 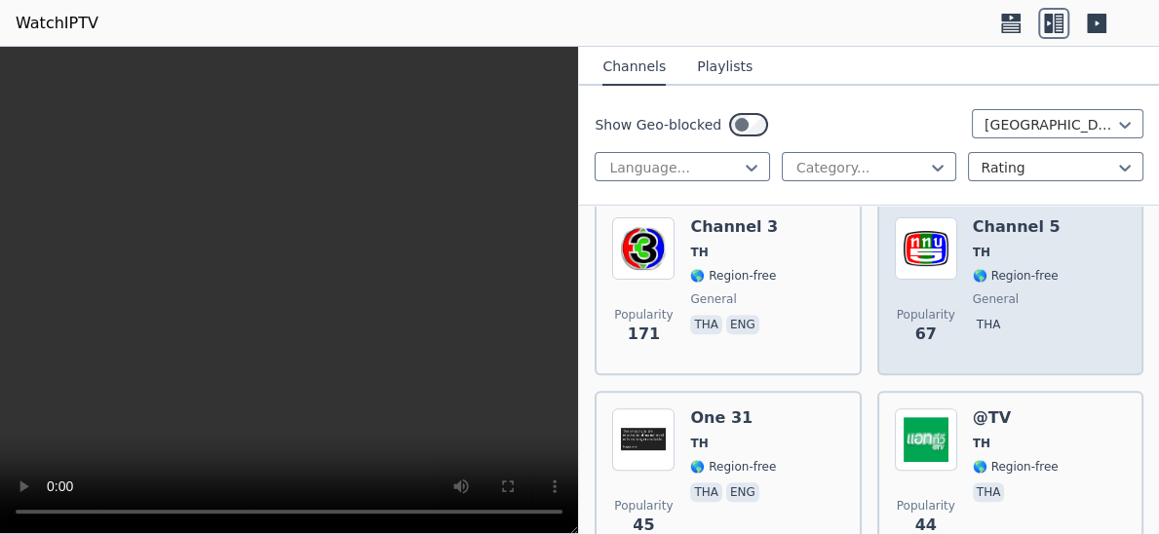 What do you see at coordinates (926, 440) in the screenshot?
I see `img: @TV` at bounding box center [926, 440].